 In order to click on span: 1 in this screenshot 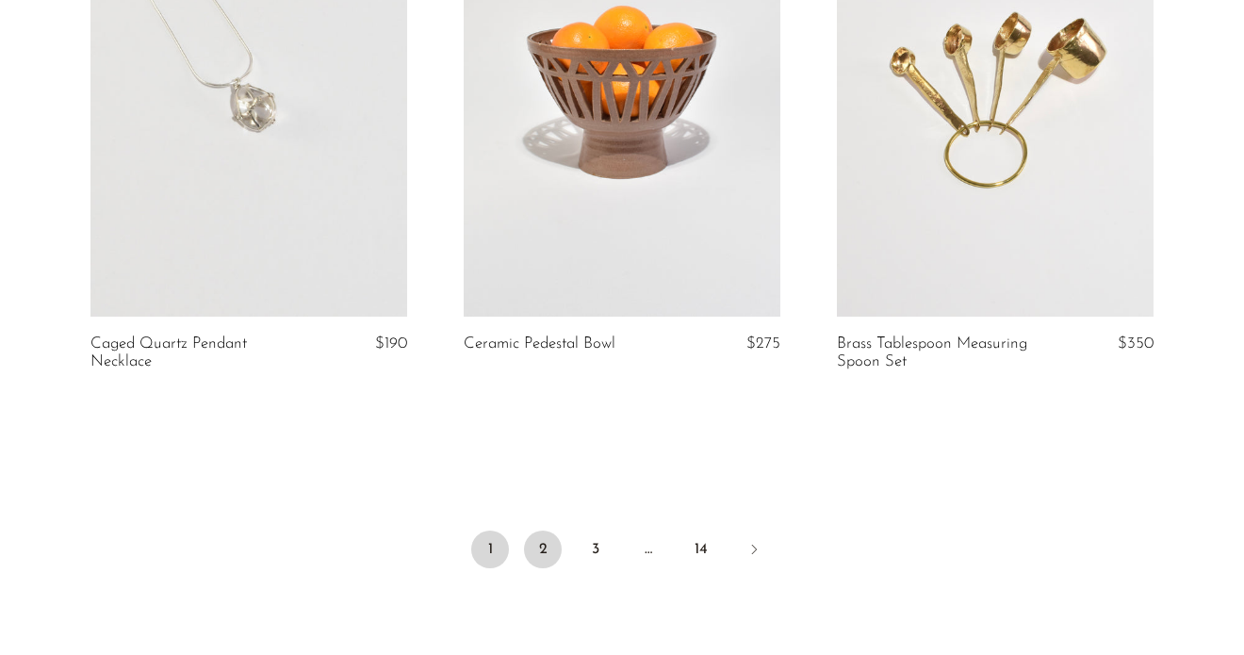, I will do `click(490, 550)`.